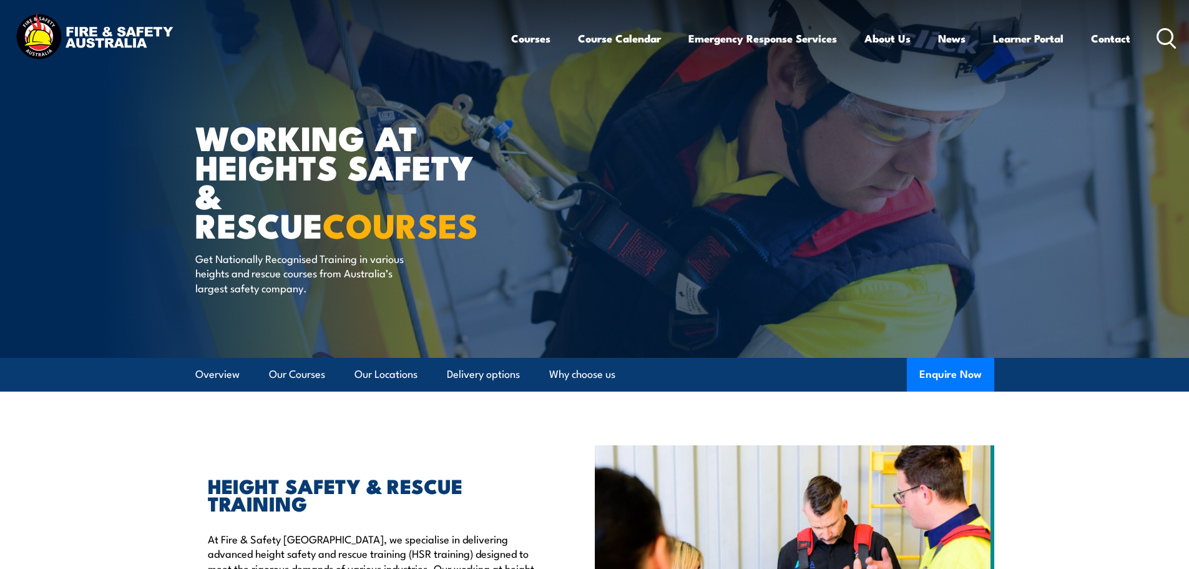  Describe the element at coordinates (582, 374) in the screenshot. I see `a: Why choose us` at that location.